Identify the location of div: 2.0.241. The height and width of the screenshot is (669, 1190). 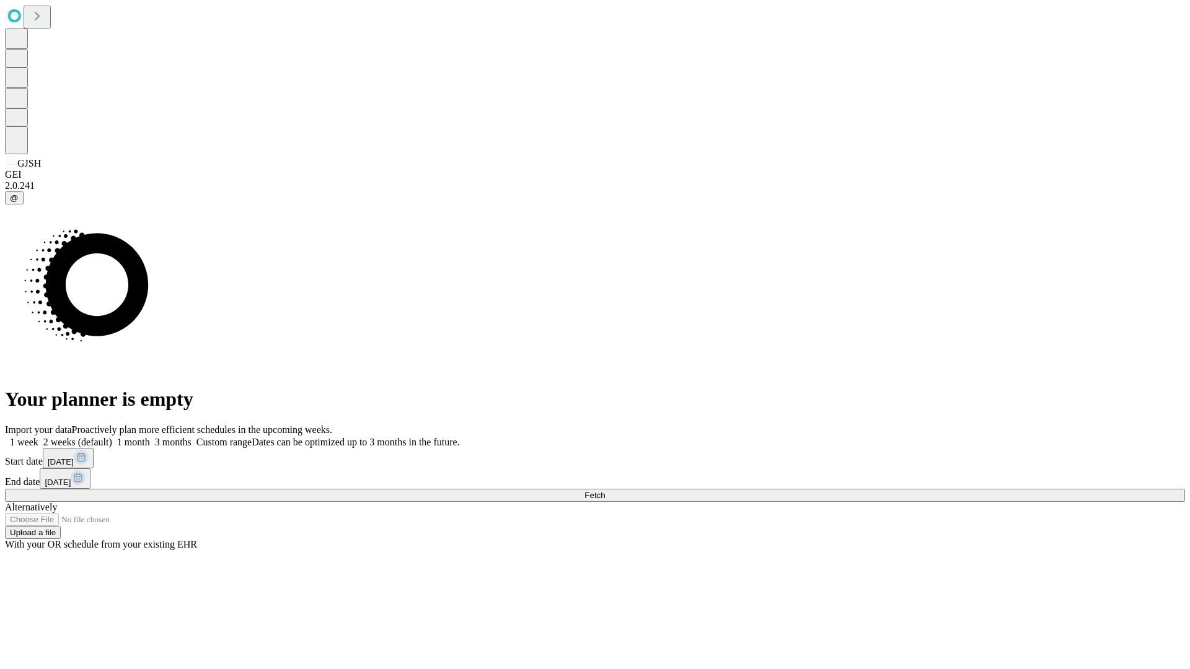
(595, 186).